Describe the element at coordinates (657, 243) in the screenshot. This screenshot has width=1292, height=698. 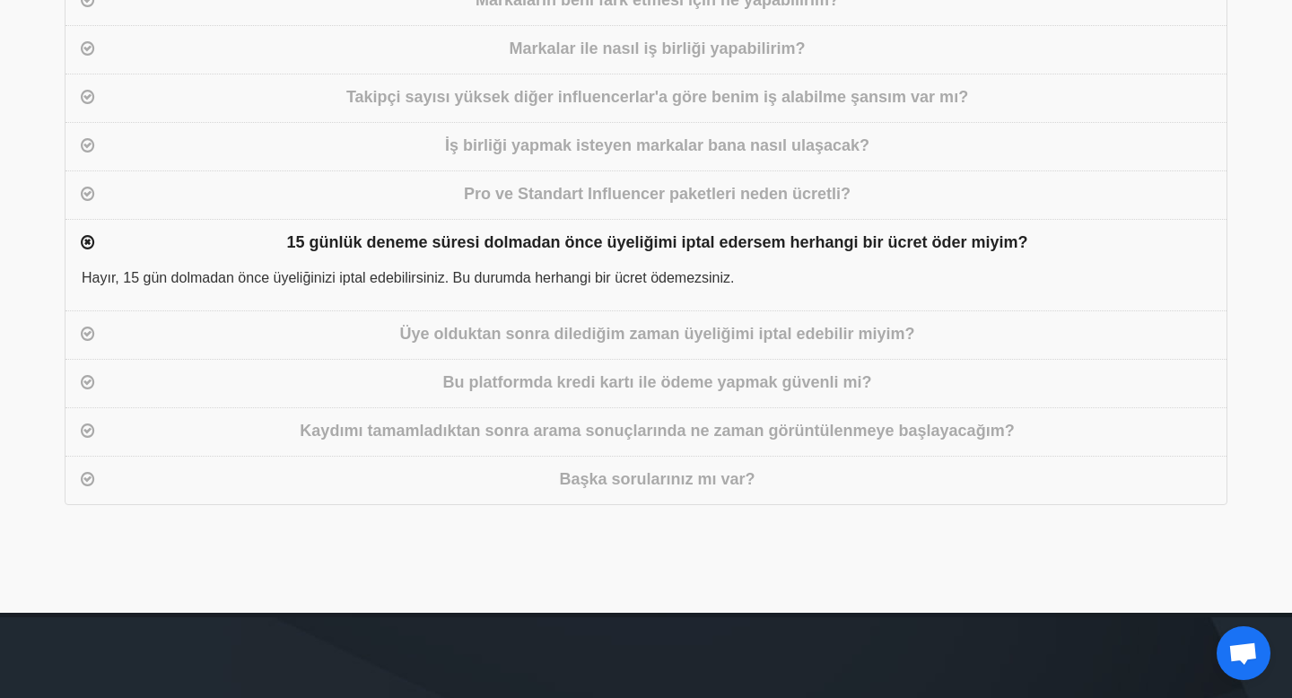
I see `div: 15 günlük deneme süresi dolmadan önce üyeliğimi iptal edersem herhangi bir ücret öder miyim?` at that location.